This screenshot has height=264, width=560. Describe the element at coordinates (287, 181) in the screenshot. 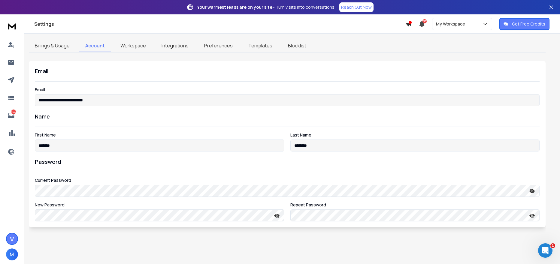

I see `label: Current Password` at that location.